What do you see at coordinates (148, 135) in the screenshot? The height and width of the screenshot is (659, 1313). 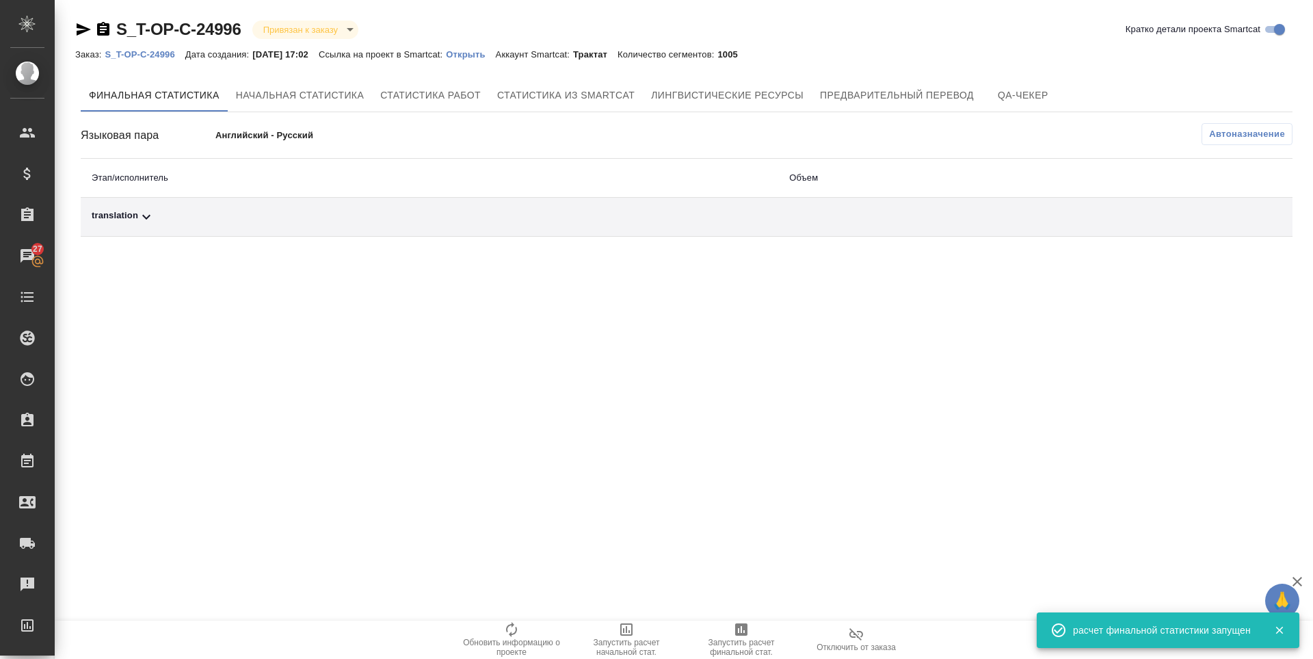 I see `div: Языковая пара` at bounding box center [148, 135].